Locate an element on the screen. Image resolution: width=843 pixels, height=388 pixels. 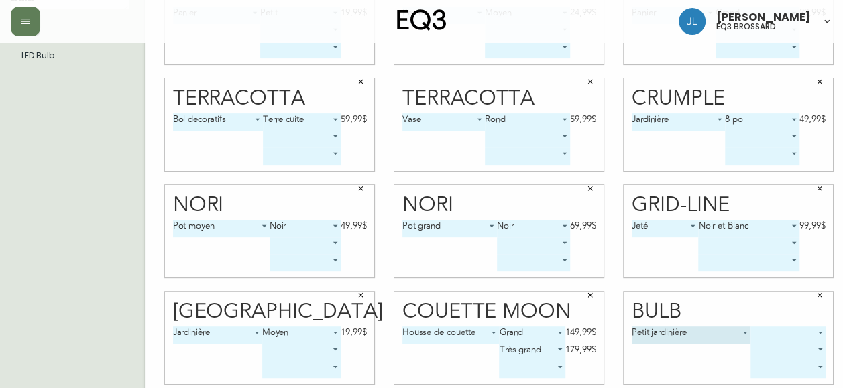
div: 99,99$ is located at coordinates (812, 226).